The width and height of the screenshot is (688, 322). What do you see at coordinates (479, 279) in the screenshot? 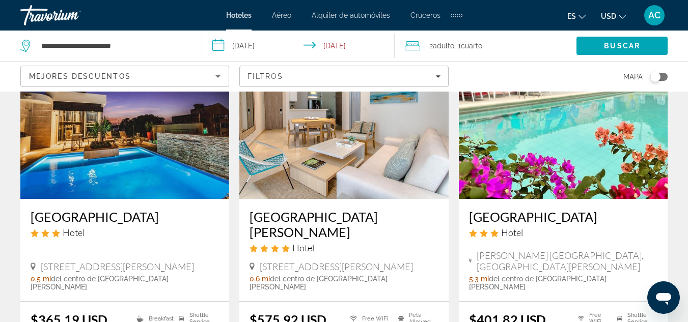
I see `span: 5.3 mi` at bounding box center [479, 279].